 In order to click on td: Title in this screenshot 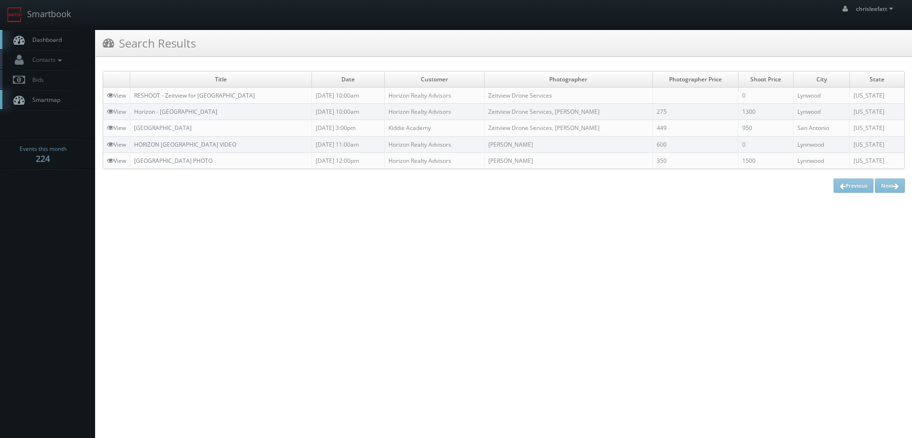, I will do `click(221, 79)`.